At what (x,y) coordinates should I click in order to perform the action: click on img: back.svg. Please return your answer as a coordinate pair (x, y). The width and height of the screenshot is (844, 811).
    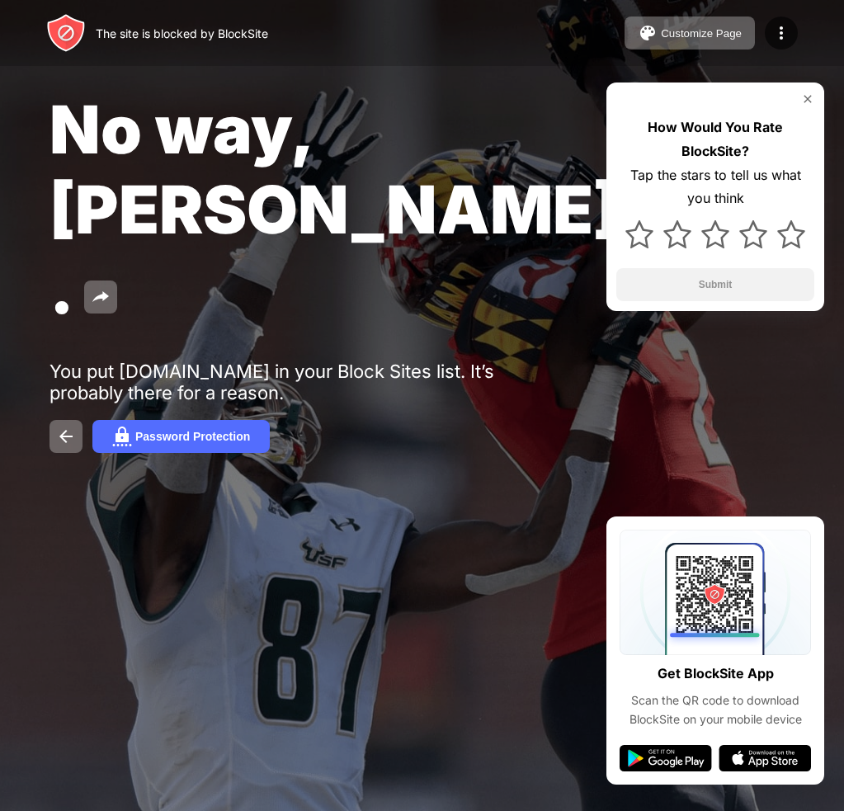
    Looking at the image, I should click on (66, 436).